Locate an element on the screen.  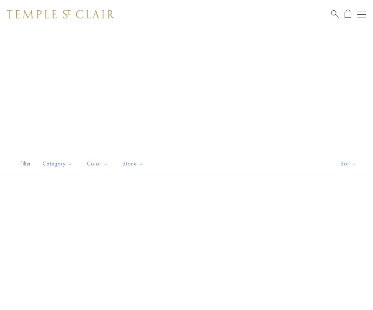
button: Color is located at coordinates (98, 164).